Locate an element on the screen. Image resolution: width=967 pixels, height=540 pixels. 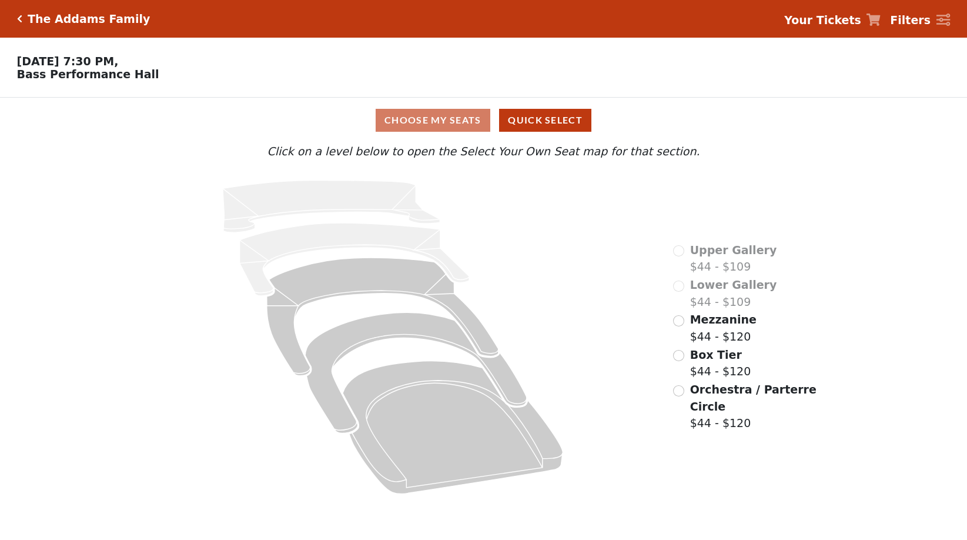
h5: The Addams Family is located at coordinates (89, 19).